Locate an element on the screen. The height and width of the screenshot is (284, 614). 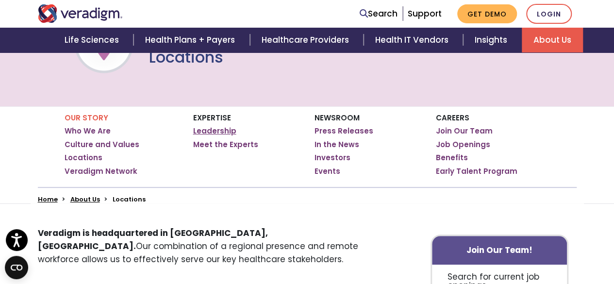
a: Events is located at coordinates (327, 171).